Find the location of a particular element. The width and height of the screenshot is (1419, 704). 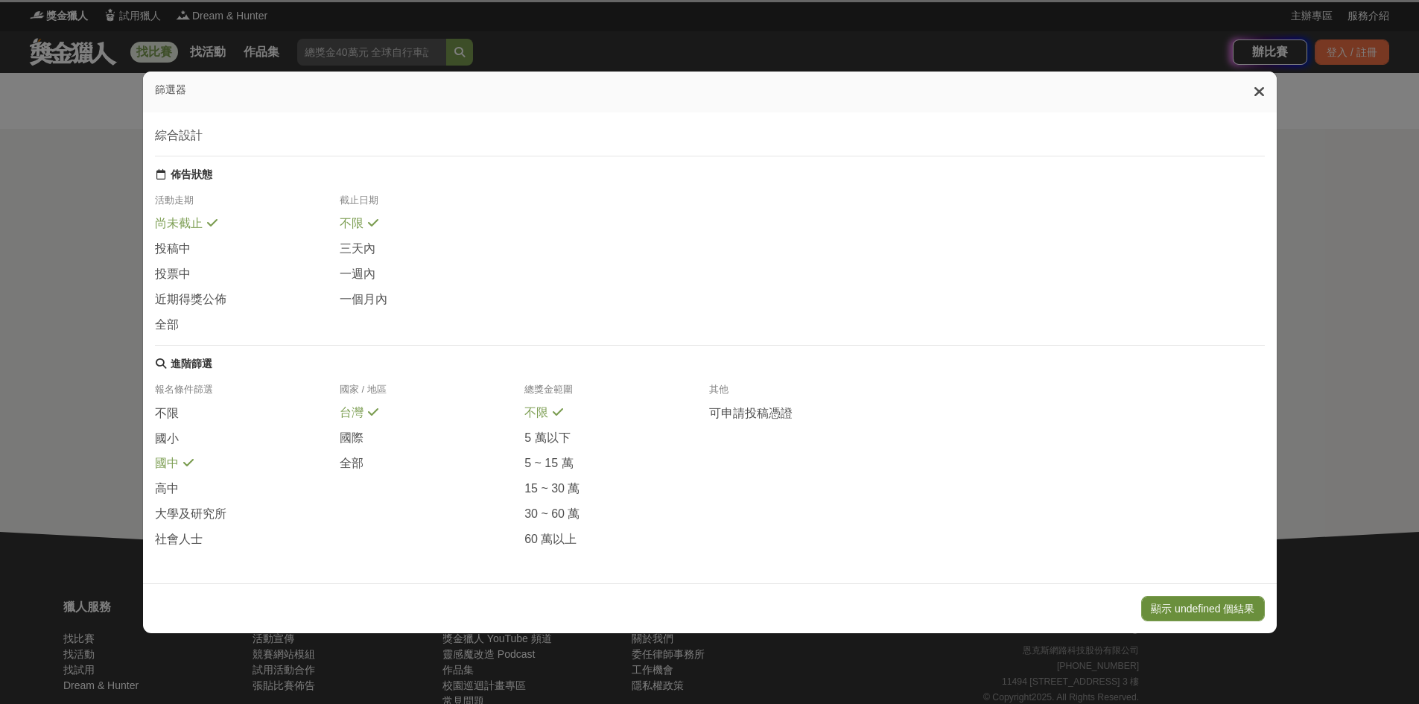

span: 綜合設計 is located at coordinates (179, 136).